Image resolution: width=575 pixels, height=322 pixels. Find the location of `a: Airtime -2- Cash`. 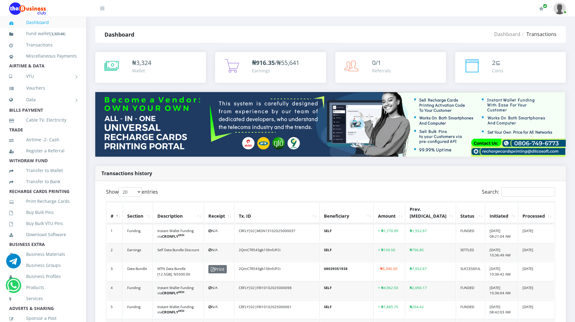

a: Airtime -2- Cash is located at coordinates (43, 140).